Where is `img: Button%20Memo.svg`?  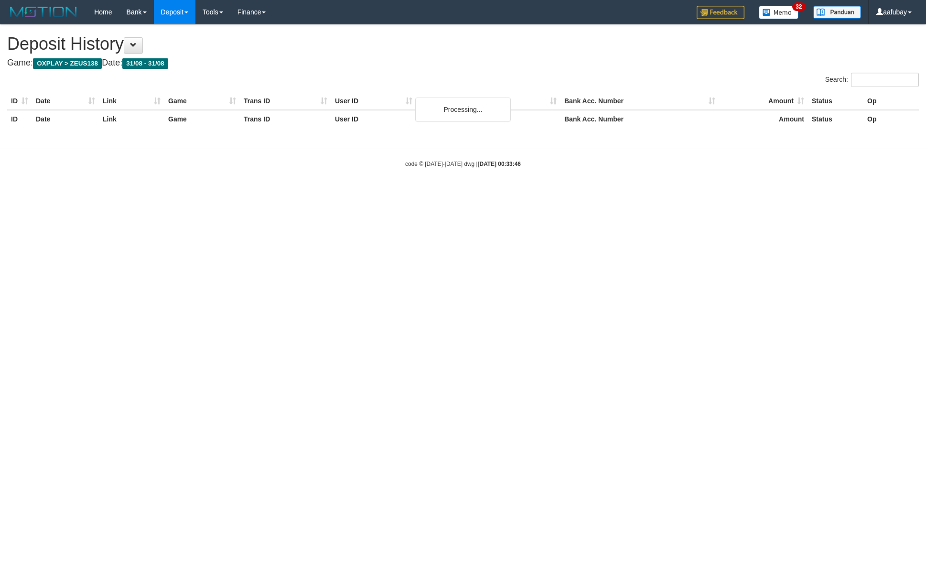 img: Button%20Memo.svg is located at coordinates (779, 12).